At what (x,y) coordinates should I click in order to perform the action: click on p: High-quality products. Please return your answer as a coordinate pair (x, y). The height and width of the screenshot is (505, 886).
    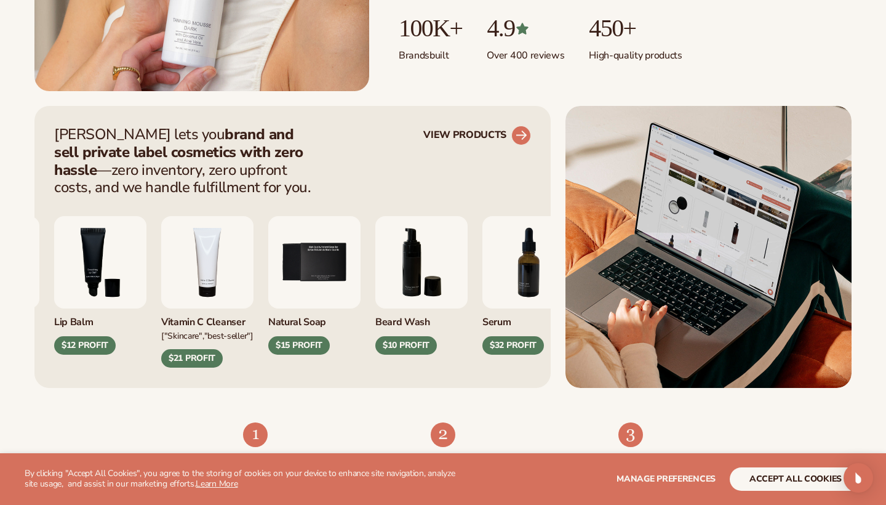
    Looking at the image, I should click on (635, 52).